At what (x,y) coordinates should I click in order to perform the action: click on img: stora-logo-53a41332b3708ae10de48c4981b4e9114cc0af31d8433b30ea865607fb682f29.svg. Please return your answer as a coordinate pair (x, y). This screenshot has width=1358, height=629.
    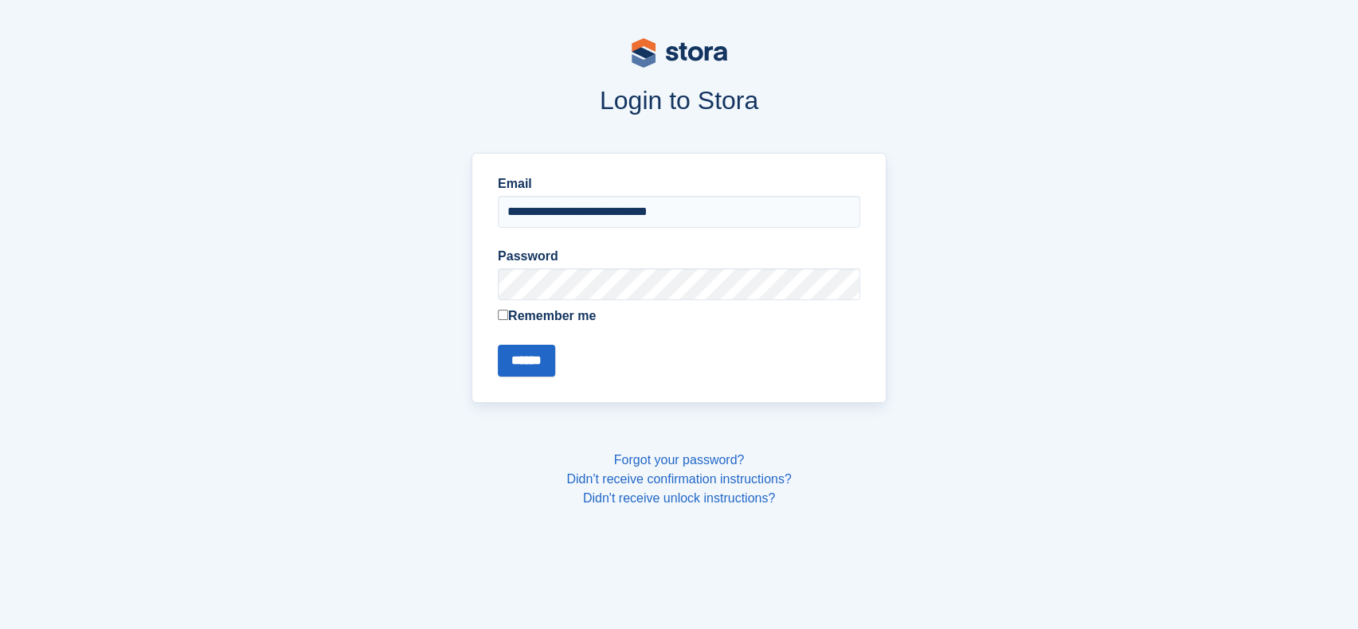
    Looking at the image, I should click on (679, 53).